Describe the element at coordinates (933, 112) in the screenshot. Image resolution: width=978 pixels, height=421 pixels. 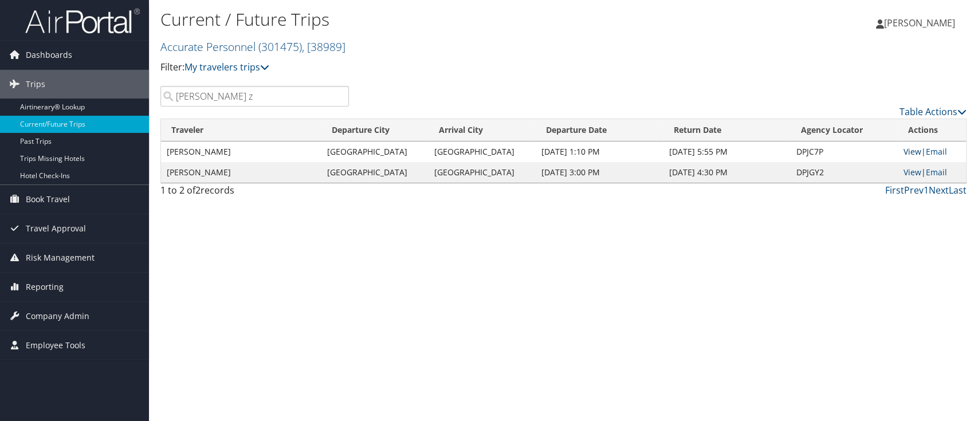
I see `a: Table Actions` at that location.